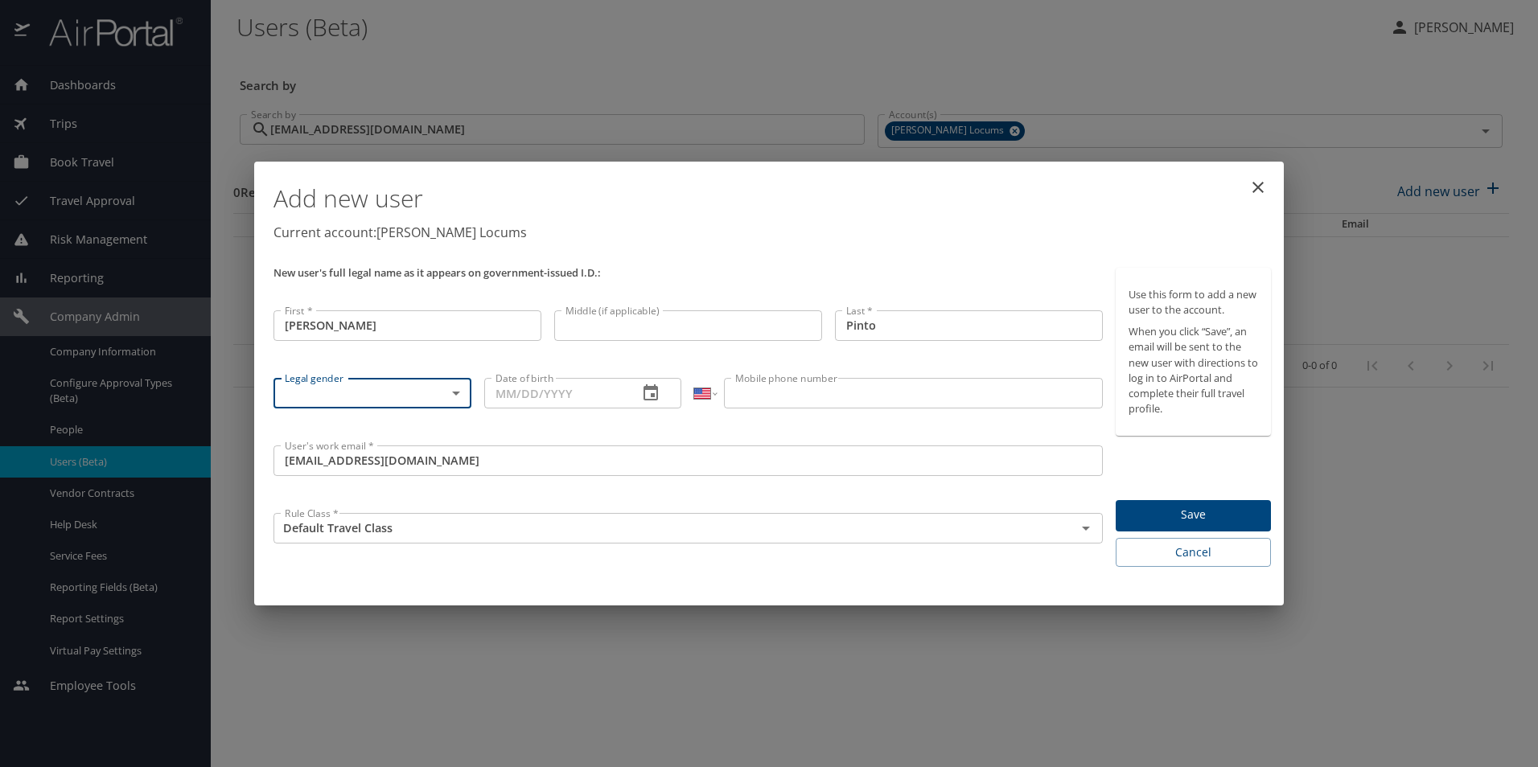 The image size is (1538, 767). What do you see at coordinates (1193, 515) in the screenshot?
I see `button: Save` at bounding box center [1193, 515].